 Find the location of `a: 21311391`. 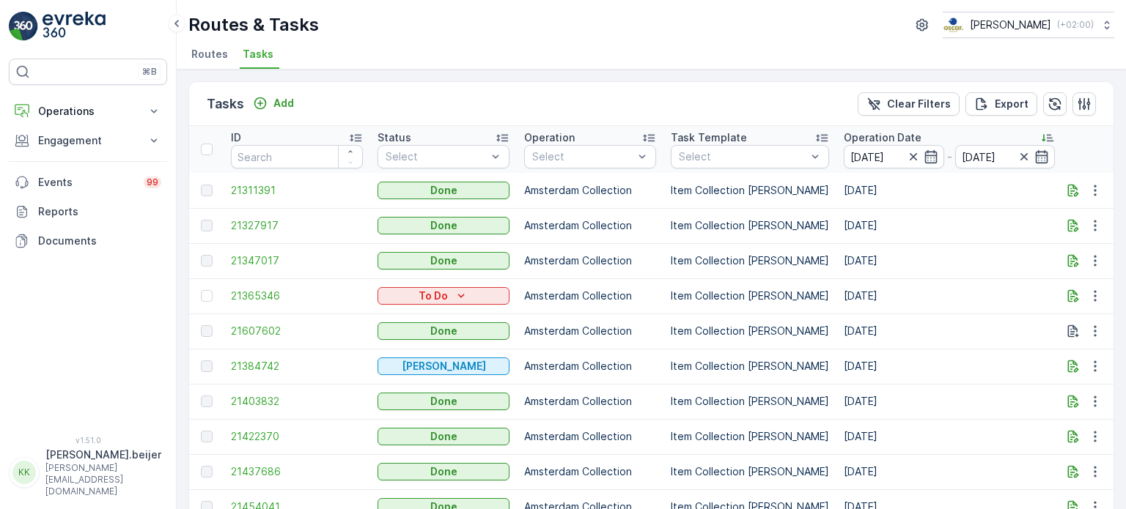

a: 21311391 is located at coordinates (297, 191).